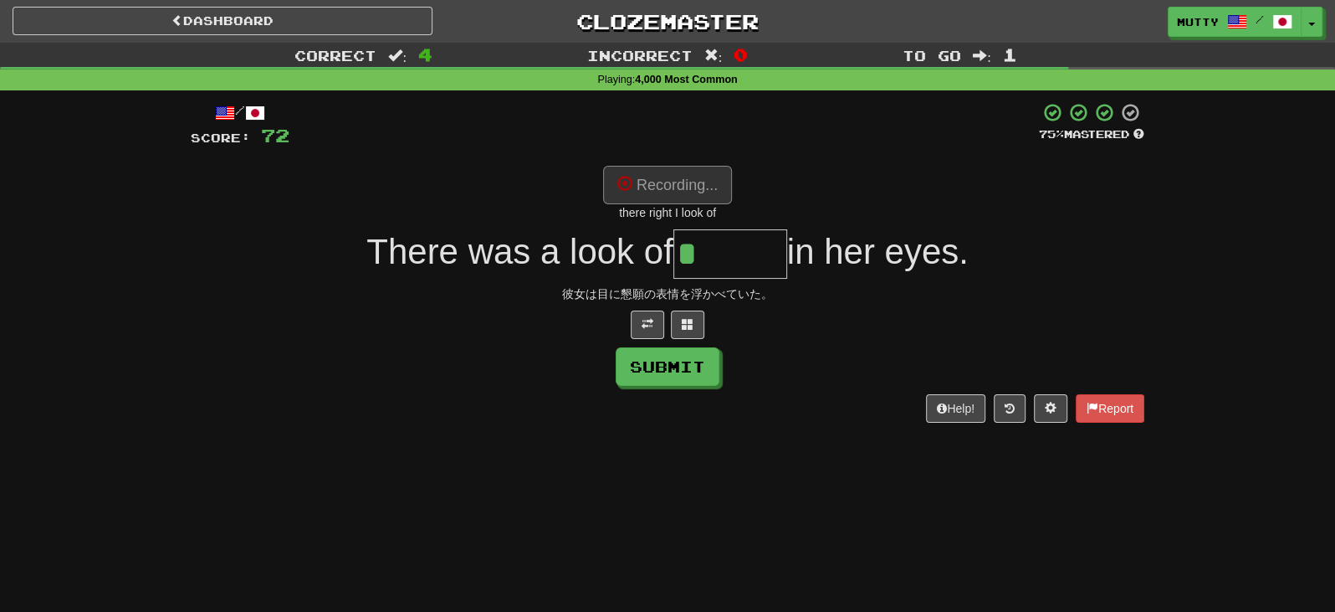  I want to click on span: Score:, so click(221, 137).